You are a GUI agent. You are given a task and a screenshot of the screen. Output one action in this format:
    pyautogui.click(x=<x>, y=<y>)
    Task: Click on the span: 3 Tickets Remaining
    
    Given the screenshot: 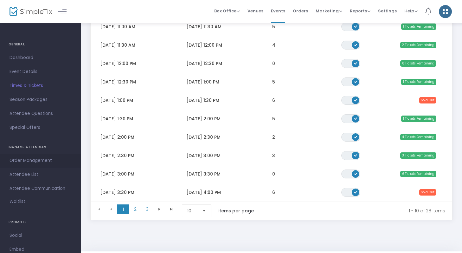 What is the action you would take?
    pyautogui.click(x=418, y=155)
    